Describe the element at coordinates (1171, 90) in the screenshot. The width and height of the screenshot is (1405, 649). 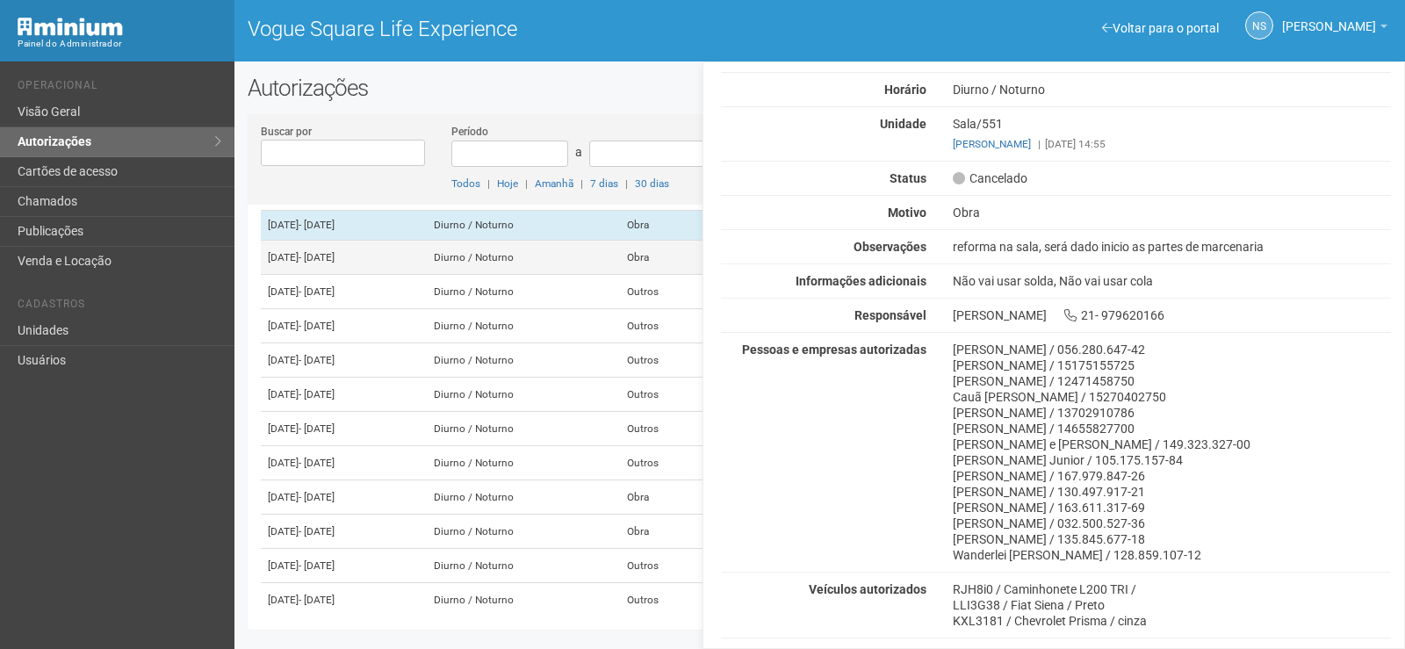
I see `div: Diurno / Noturno` at that location.